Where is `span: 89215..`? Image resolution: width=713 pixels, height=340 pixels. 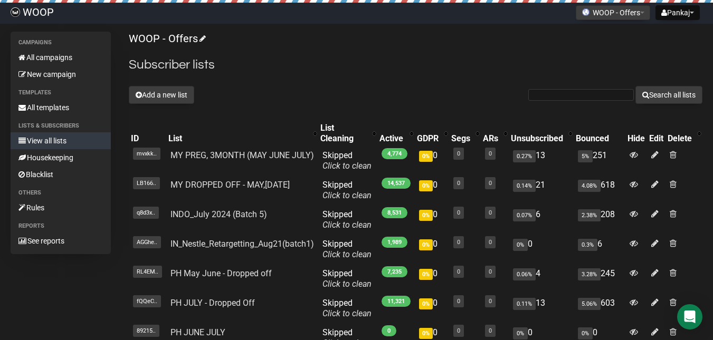 span: 89215.. is located at coordinates (146, 331).